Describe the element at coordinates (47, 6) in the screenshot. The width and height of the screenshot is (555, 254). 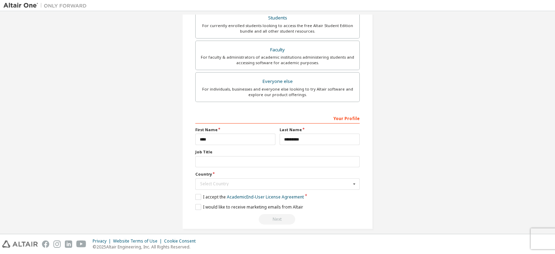
I see `img: Altair One` at that location.